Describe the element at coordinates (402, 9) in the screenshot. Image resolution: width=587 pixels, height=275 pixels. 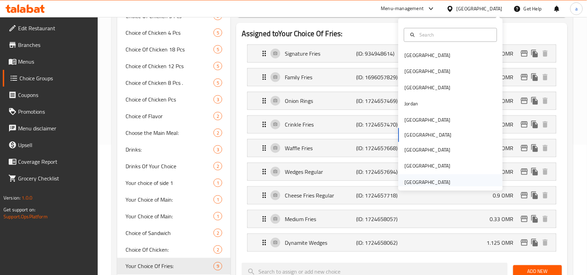
I see `div: Menu-management` at that location.